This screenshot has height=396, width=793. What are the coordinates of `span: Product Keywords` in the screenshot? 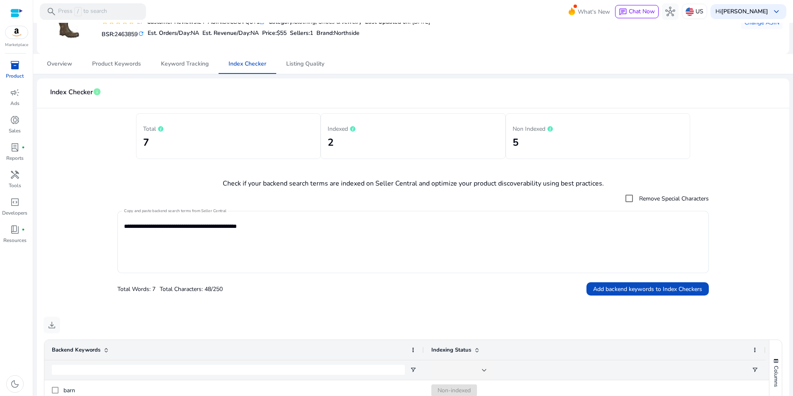 It's located at (117, 64).